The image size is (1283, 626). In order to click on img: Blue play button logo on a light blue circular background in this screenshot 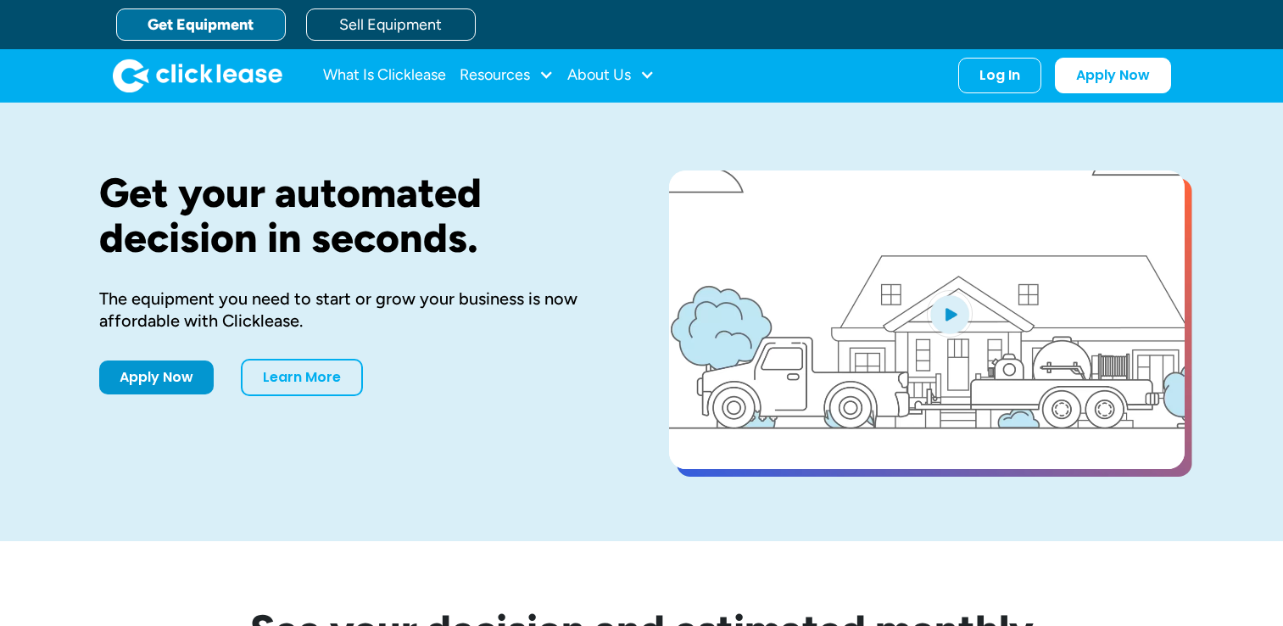, I will do `click(950, 314)`.